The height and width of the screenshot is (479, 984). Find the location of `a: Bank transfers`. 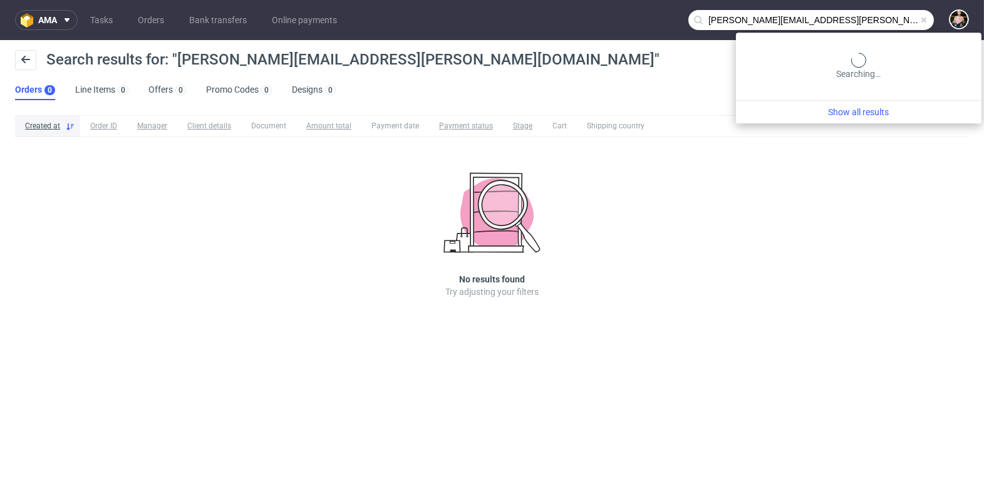

a: Bank transfers is located at coordinates (218, 20).